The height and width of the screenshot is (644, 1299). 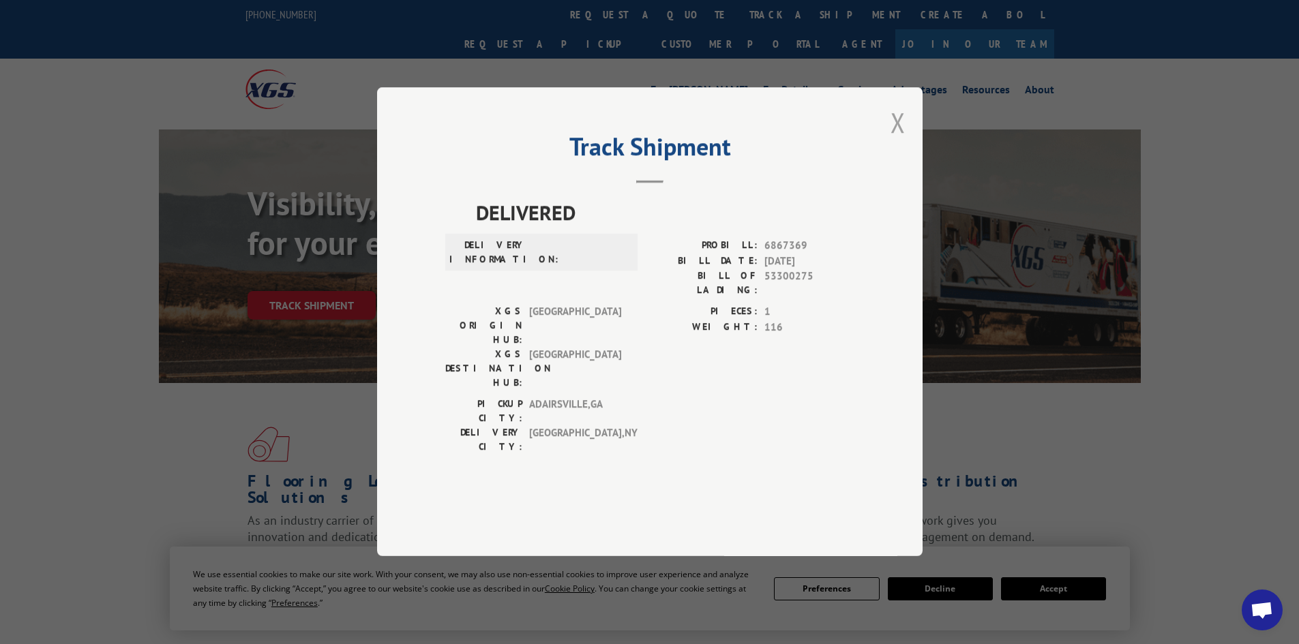 I want to click on label: PICKUP CITY:, so click(x=484, y=412).